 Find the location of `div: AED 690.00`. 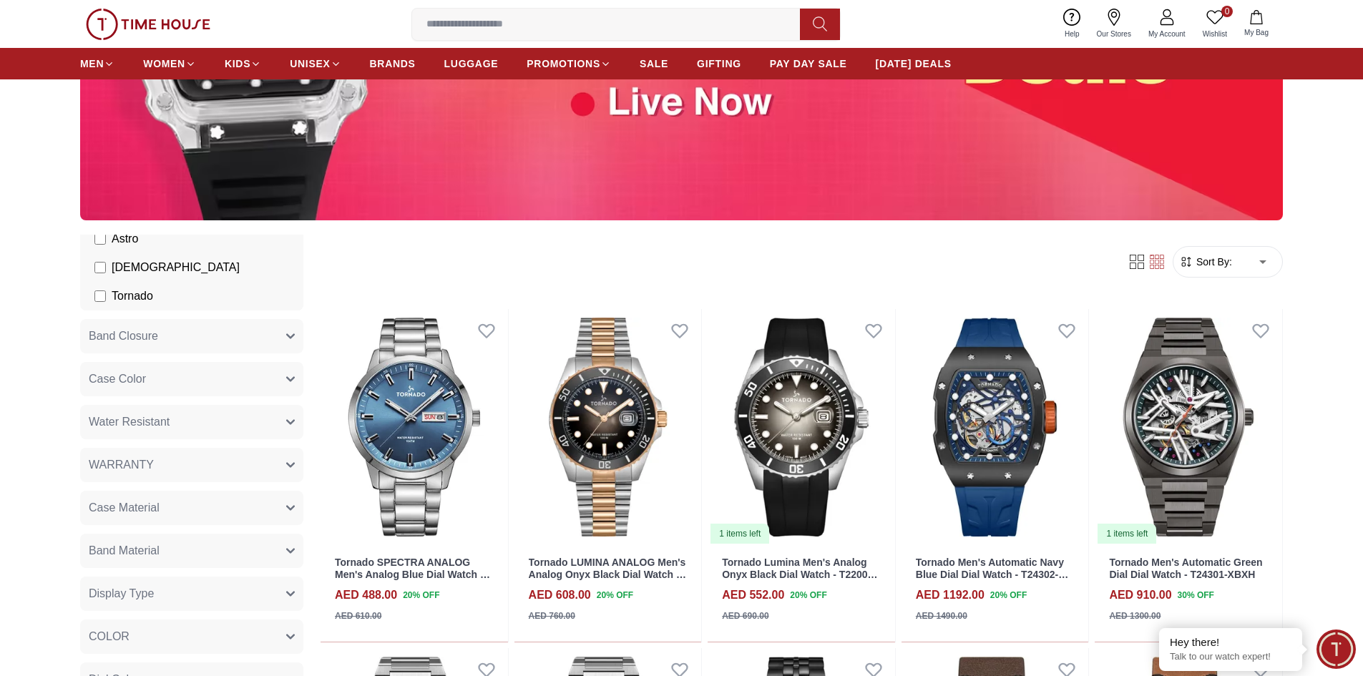

div: AED 690.00 is located at coordinates (745, 616).